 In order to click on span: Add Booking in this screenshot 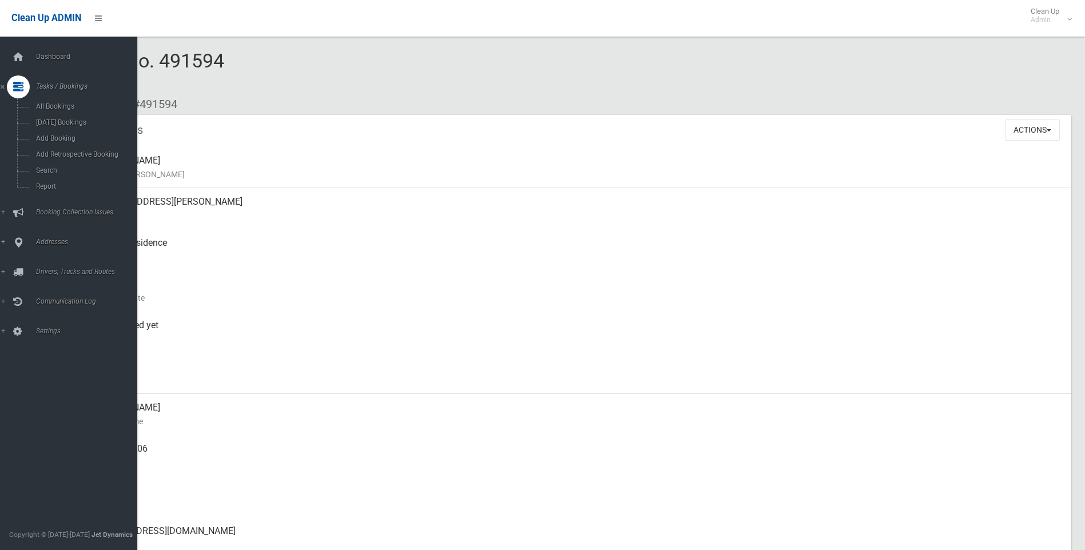, I will do `click(84, 138)`.